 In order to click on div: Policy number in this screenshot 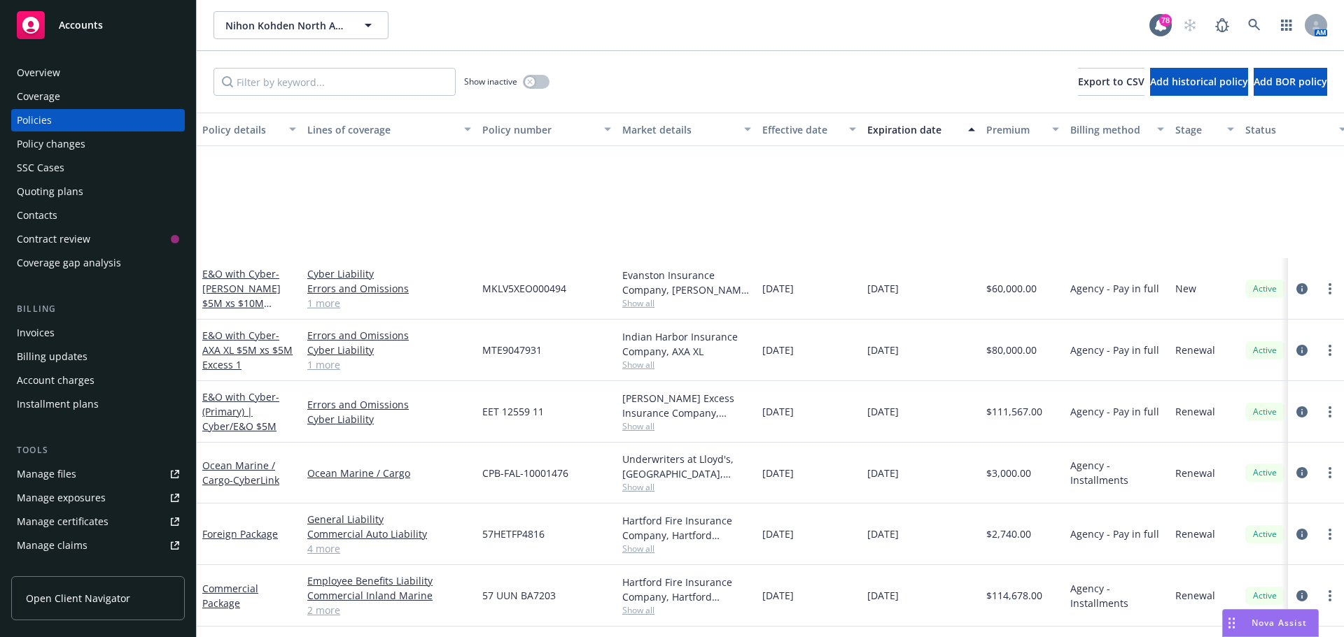, I will do `click(539, 129)`.